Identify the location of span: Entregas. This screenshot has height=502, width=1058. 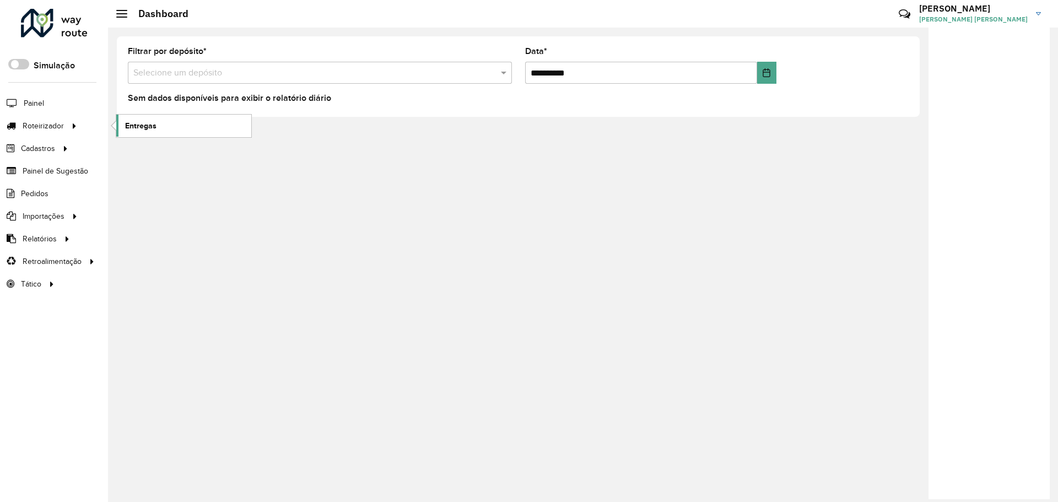
(140, 126).